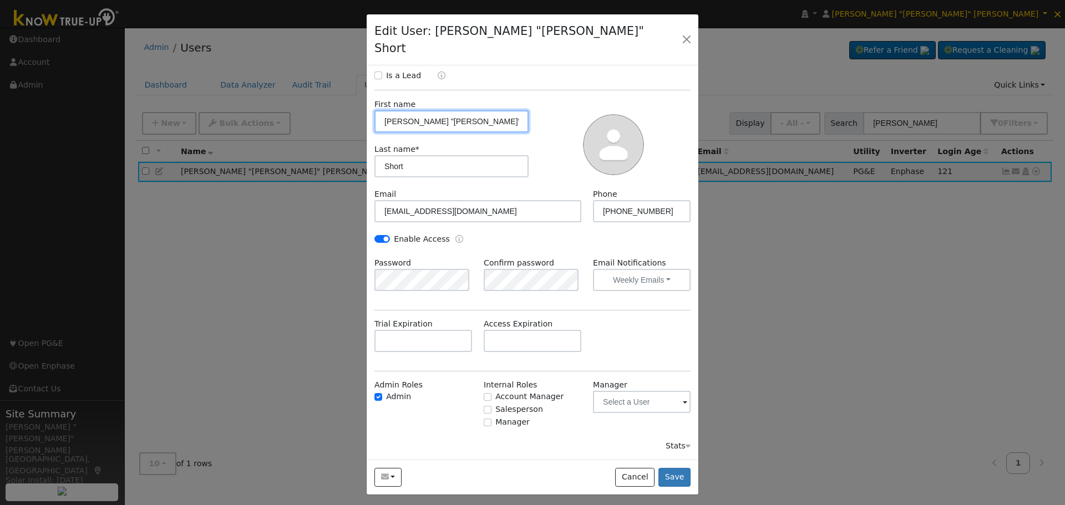  What do you see at coordinates (395, 104) in the screenshot?
I see `label: First name` at bounding box center [395, 104].